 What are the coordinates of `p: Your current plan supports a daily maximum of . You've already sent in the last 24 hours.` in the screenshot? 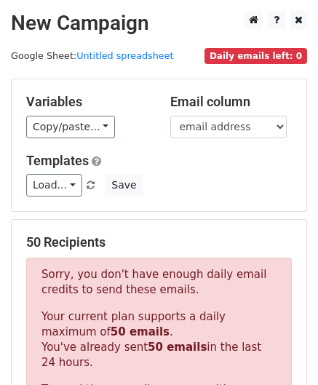 It's located at (159, 340).